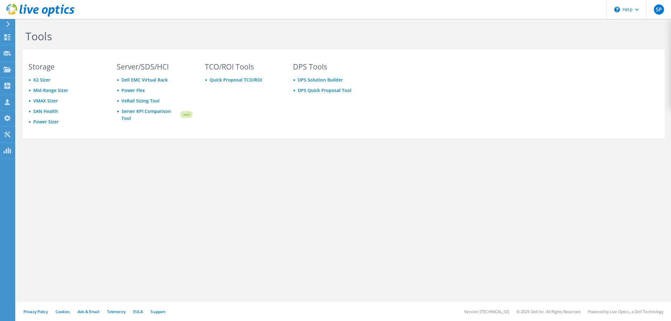 This screenshot has width=671, height=321. Describe the element at coordinates (36, 311) in the screenshot. I see `a: Privacy Policy` at that location.